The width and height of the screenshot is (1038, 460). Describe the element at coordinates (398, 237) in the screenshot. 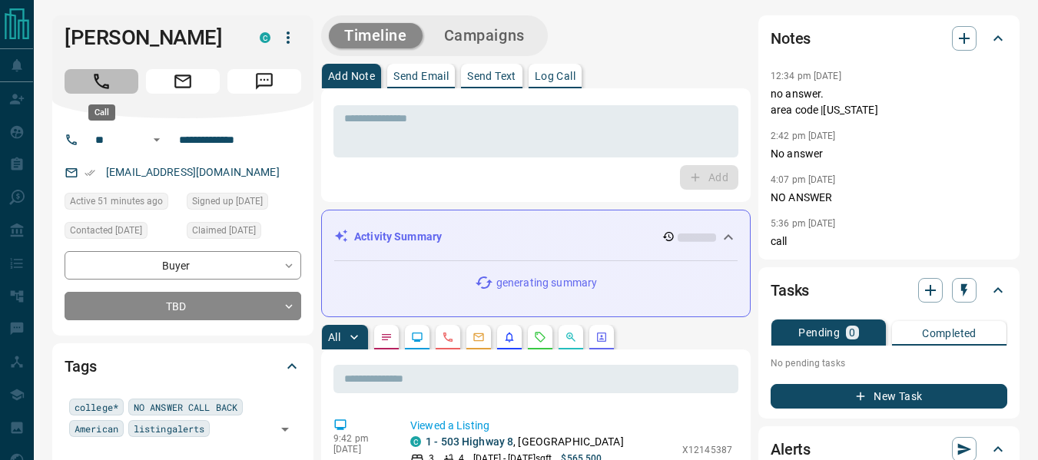

I see `p: Activity Summary` at that location.